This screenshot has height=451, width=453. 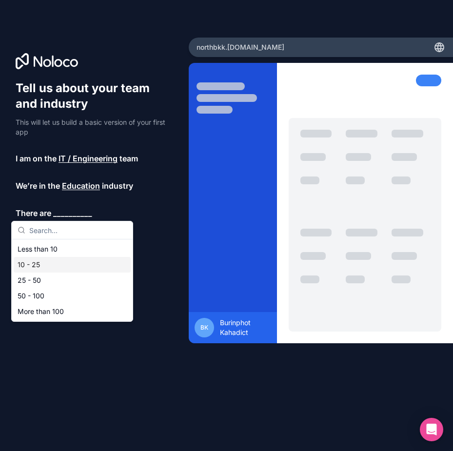 I want to click on div: Suggestions, so click(x=72, y=280).